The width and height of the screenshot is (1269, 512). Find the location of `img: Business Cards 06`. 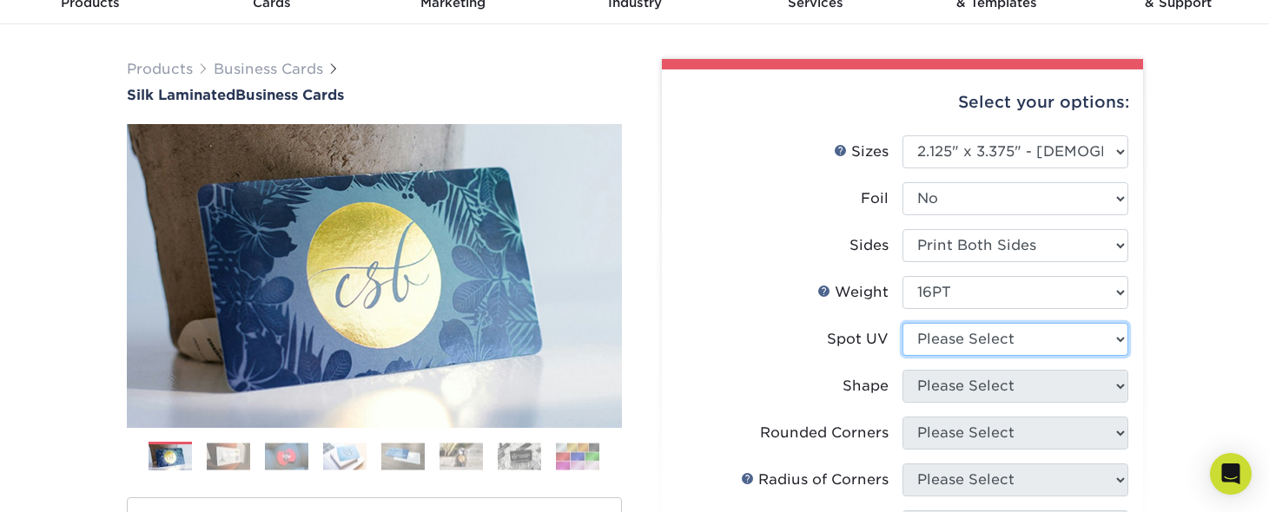

img: Business Cards 06 is located at coordinates (461, 456).